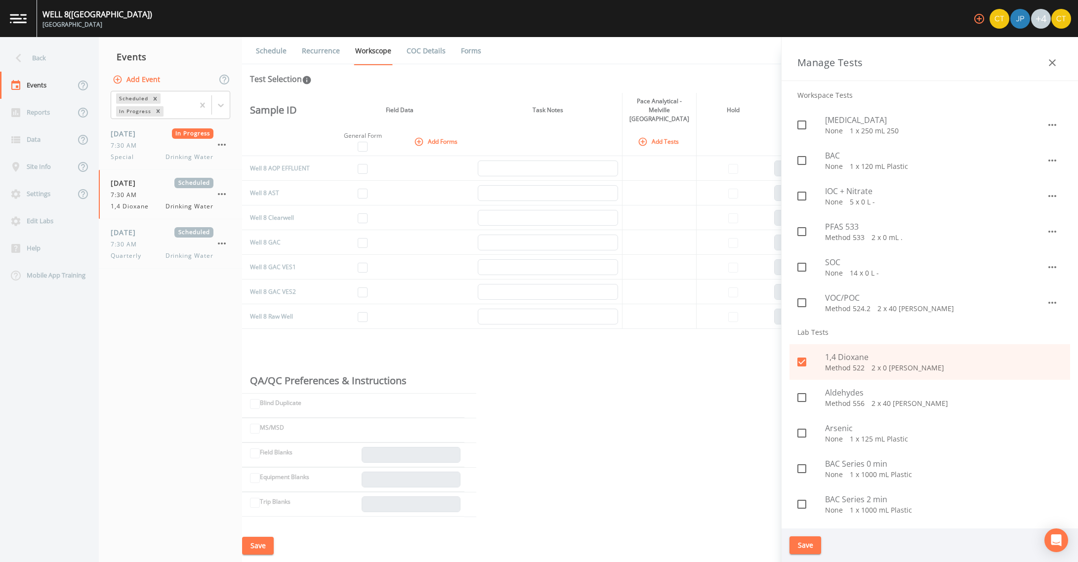 The height and width of the screenshot is (562, 1078). Describe the element at coordinates (133, 98) in the screenshot. I see `div: Scheduled` at that location.